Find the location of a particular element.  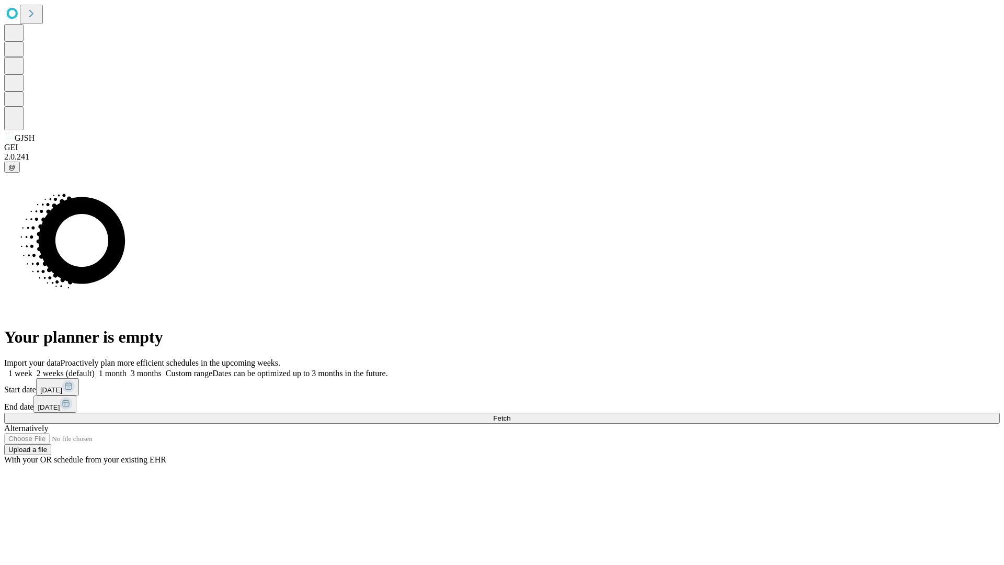

div: GEI is located at coordinates (502, 147).